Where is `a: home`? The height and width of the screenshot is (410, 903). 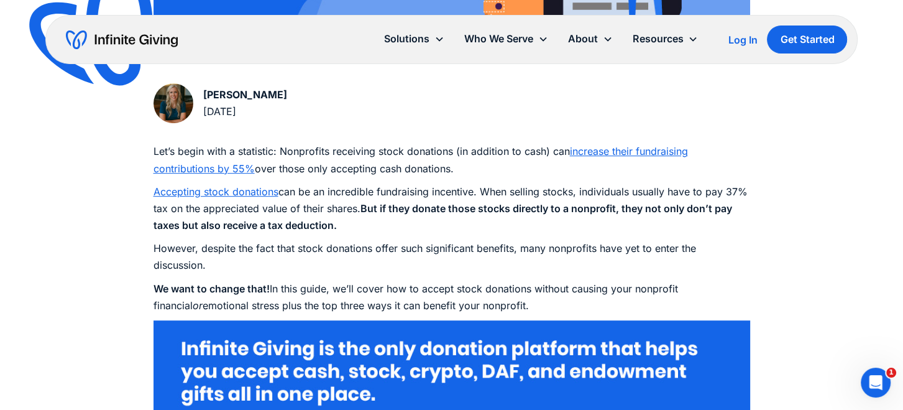
a: home is located at coordinates (122, 40).